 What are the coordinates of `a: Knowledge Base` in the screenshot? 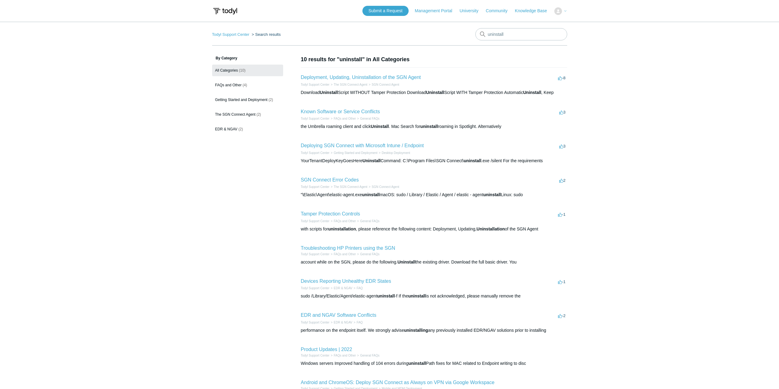 It's located at (534, 11).